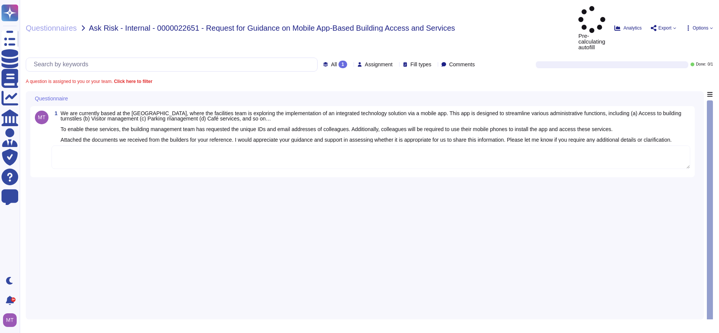  What do you see at coordinates (700, 28) in the screenshot?
I see `span: Options` at bounding box center [700, 28].